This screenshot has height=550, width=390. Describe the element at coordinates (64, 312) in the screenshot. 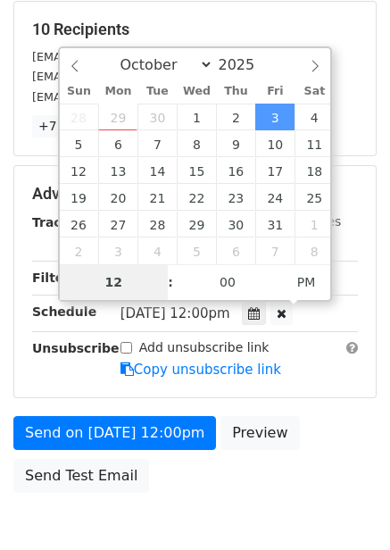

I see `strong: Schedule` at that location.